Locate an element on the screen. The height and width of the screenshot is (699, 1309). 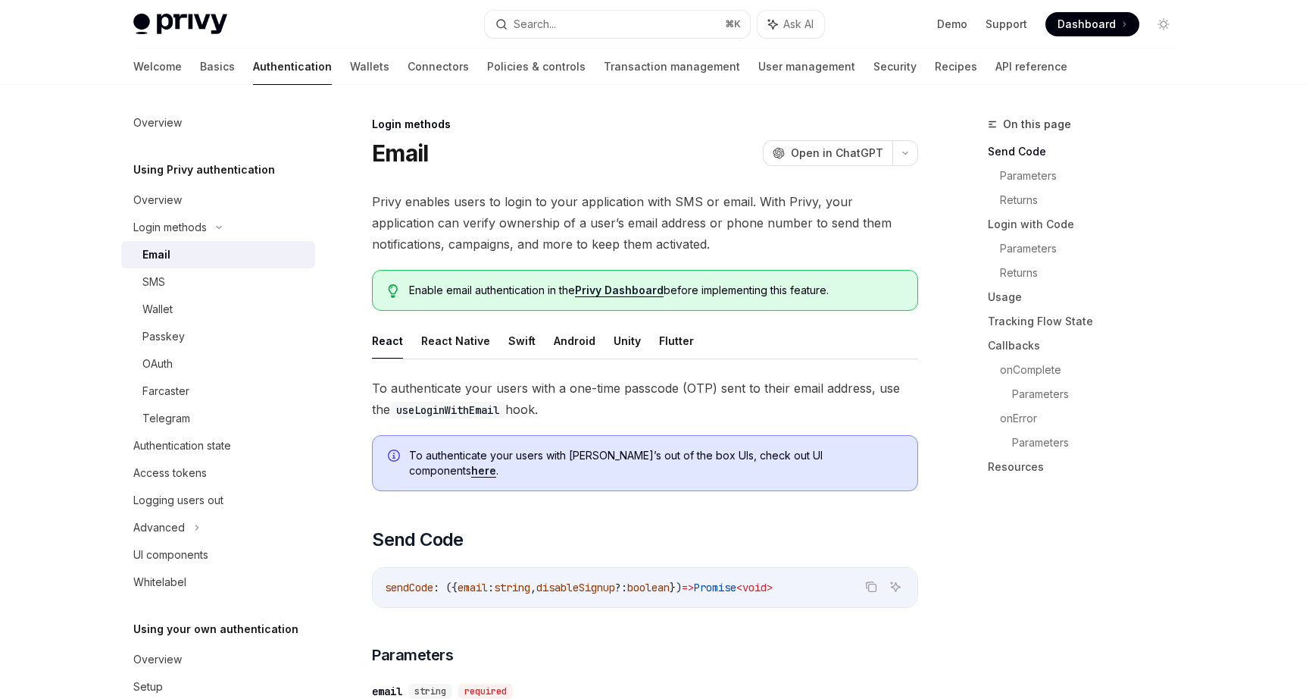
a: Policies & controls is located at coordinates (536, 67).